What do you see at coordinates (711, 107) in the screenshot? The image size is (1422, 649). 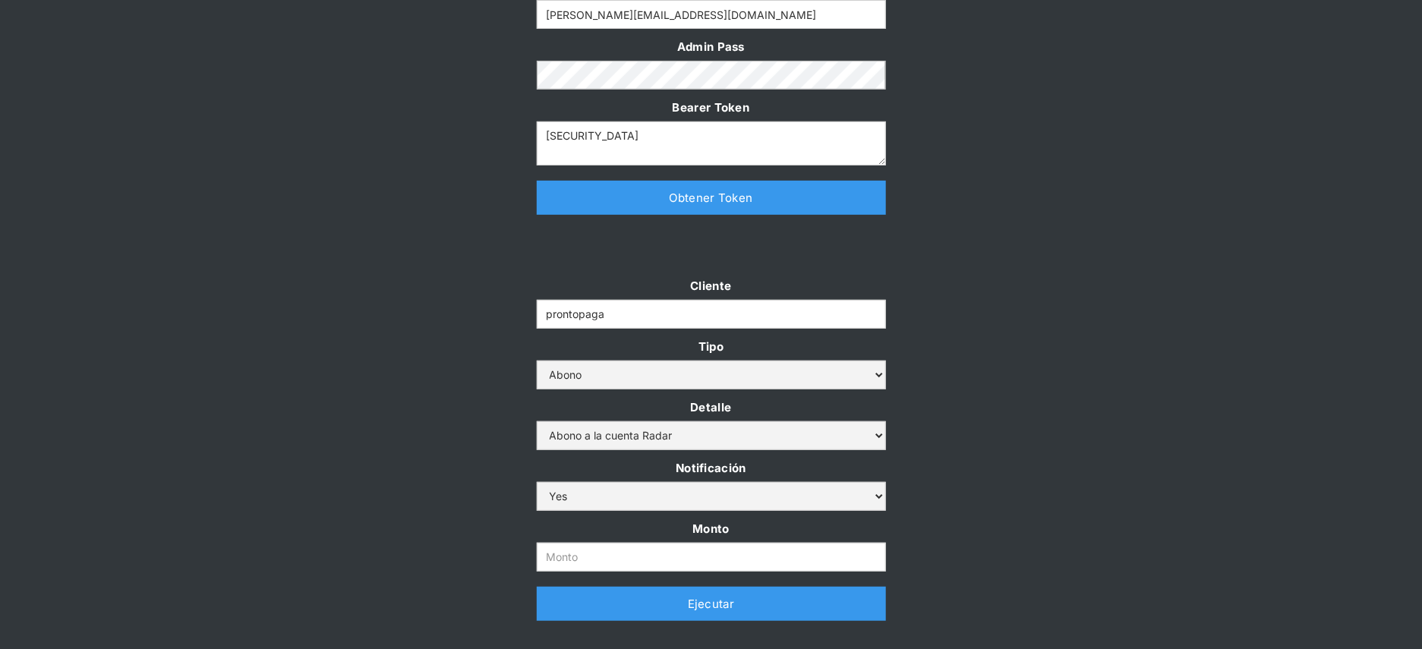 I see `label: Bearer Token` at bounding box center [711, 107].